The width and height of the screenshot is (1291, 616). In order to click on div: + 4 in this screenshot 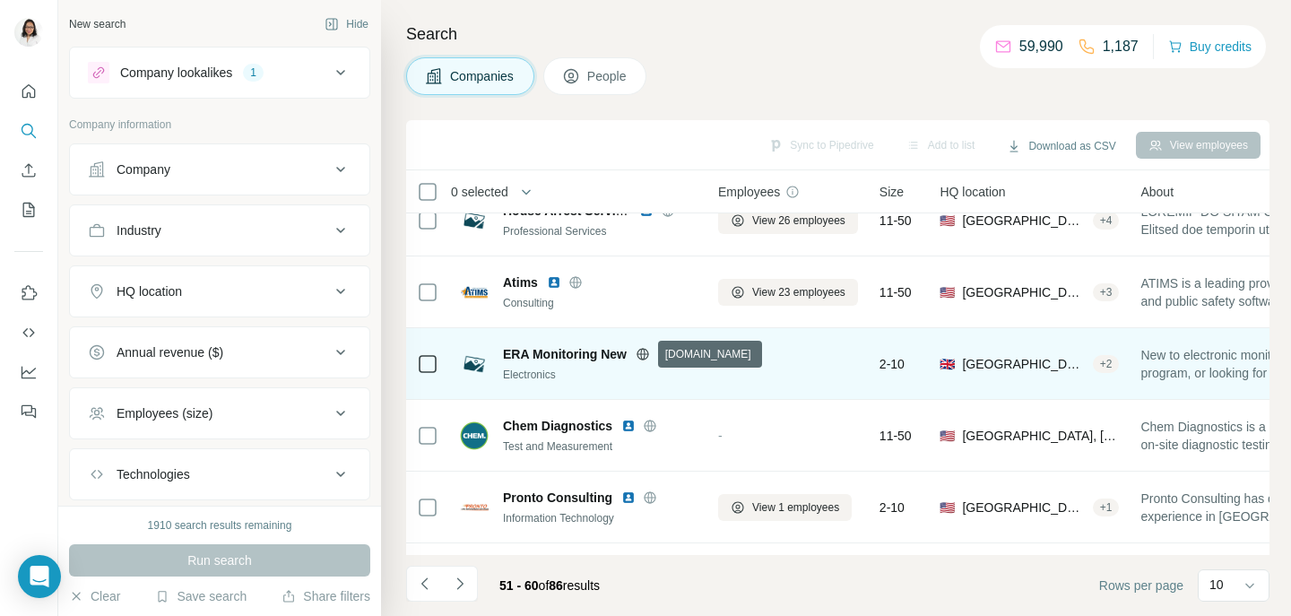, I will do `click(1106, 220)`.